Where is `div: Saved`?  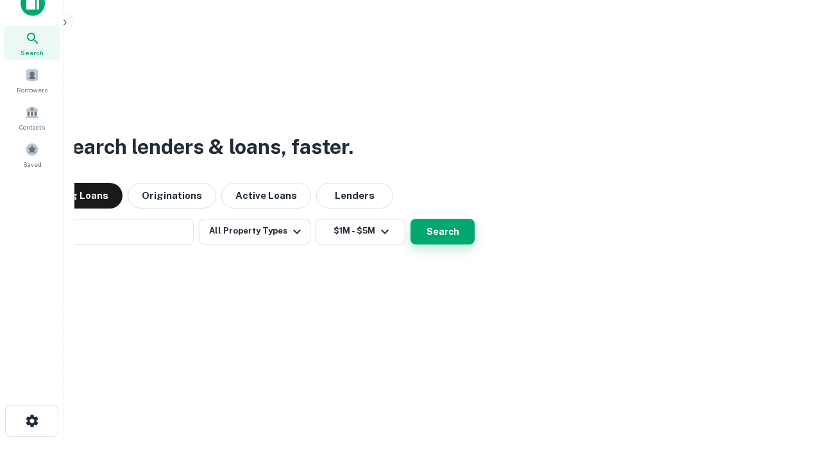 div: Saved is located at coordinates (32, 155).